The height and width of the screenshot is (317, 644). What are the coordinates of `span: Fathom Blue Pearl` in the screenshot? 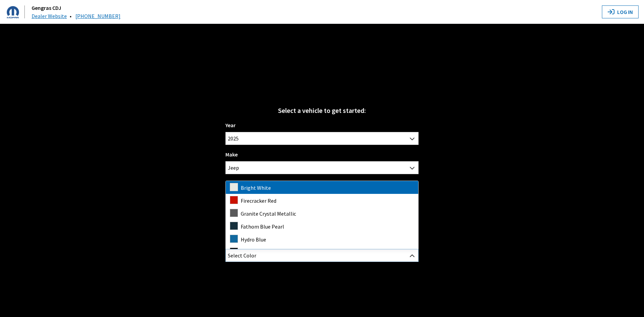 It's located at (263, 226).